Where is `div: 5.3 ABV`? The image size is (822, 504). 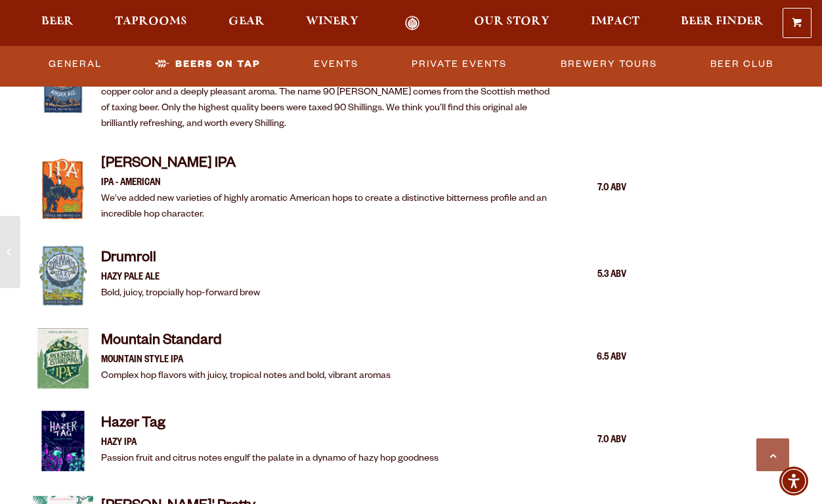
div: 5.3 ABV is located at coordinates (593, 276).